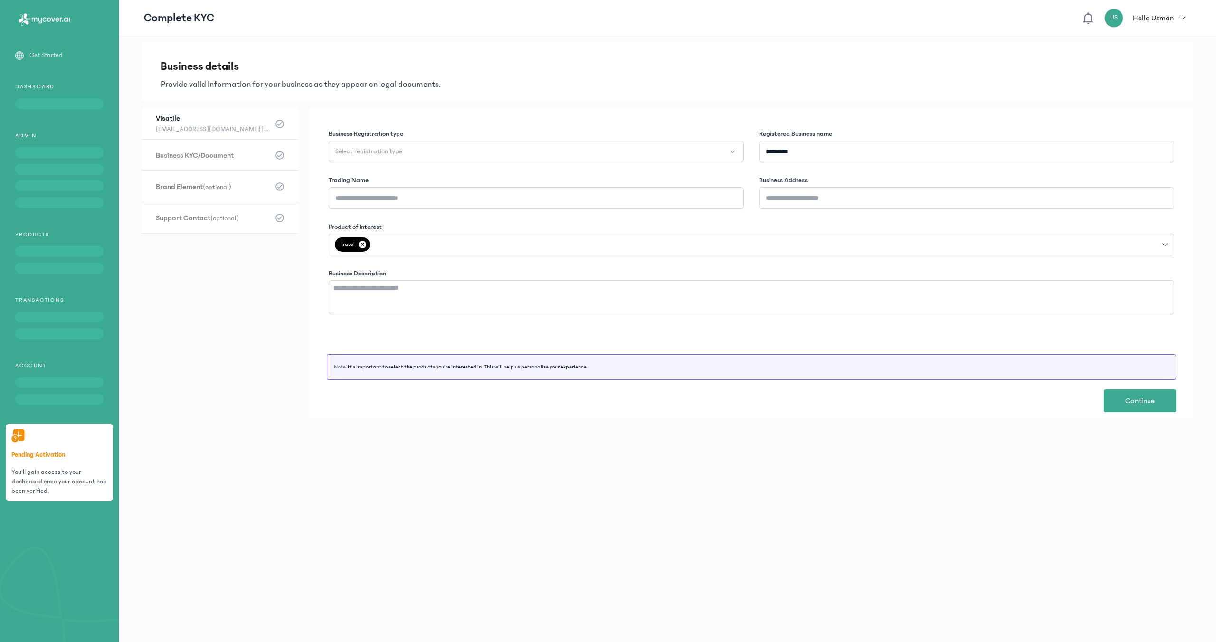 The height and width of the screenshot is (642, 1216). What do you see at coordinates (667, 85) in the screenshot?
I see `p: Provide valid information for your business as they appear on legal documents.` at bounding box center [667, 85].